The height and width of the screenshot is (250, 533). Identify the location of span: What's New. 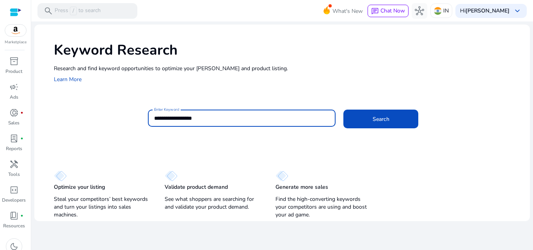
(348, 11).